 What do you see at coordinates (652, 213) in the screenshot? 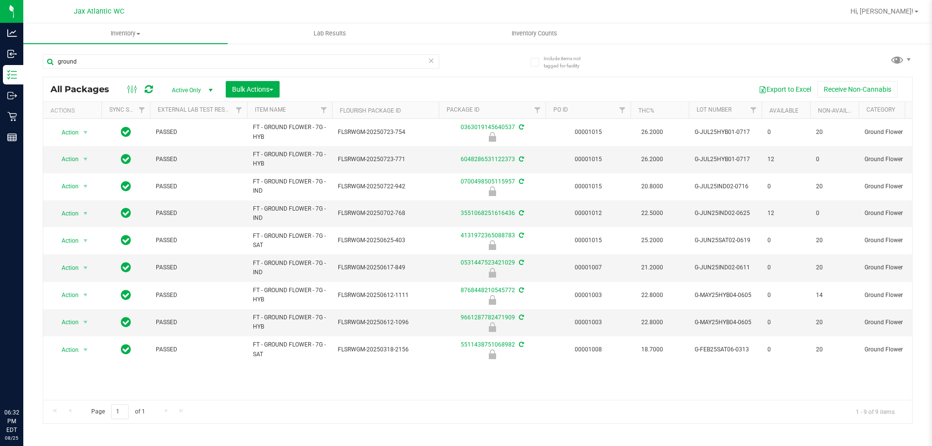
I see `span: 22.5000` at bounding box center [652, 213].